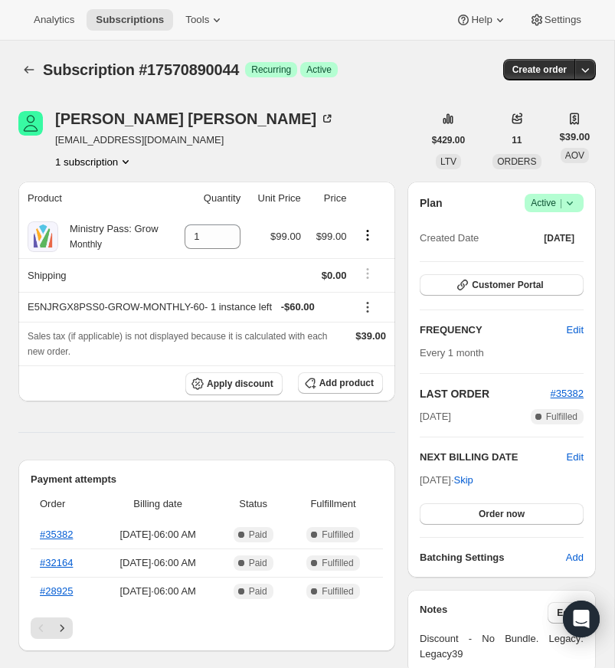  Describe the element at coordinates (431, 203) in the screenshot. I see `h2: Plan` at that location.